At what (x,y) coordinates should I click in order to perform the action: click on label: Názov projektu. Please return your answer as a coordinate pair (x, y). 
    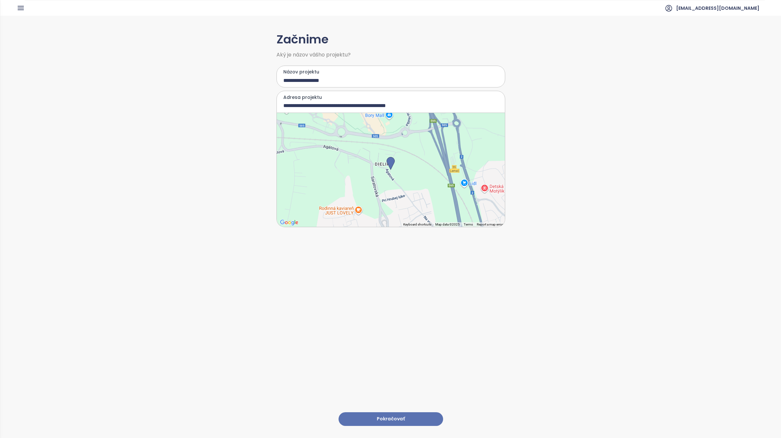
    Looking at the image, I should click on (391, 72).